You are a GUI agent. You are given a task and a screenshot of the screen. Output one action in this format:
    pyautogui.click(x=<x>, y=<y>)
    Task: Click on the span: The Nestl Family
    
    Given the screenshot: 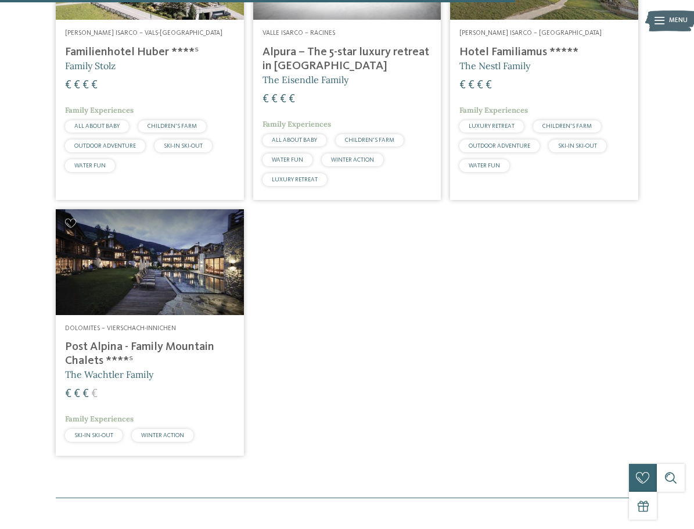 What is the action you would take?
    pyautogui.click(x=495, y=66)
    